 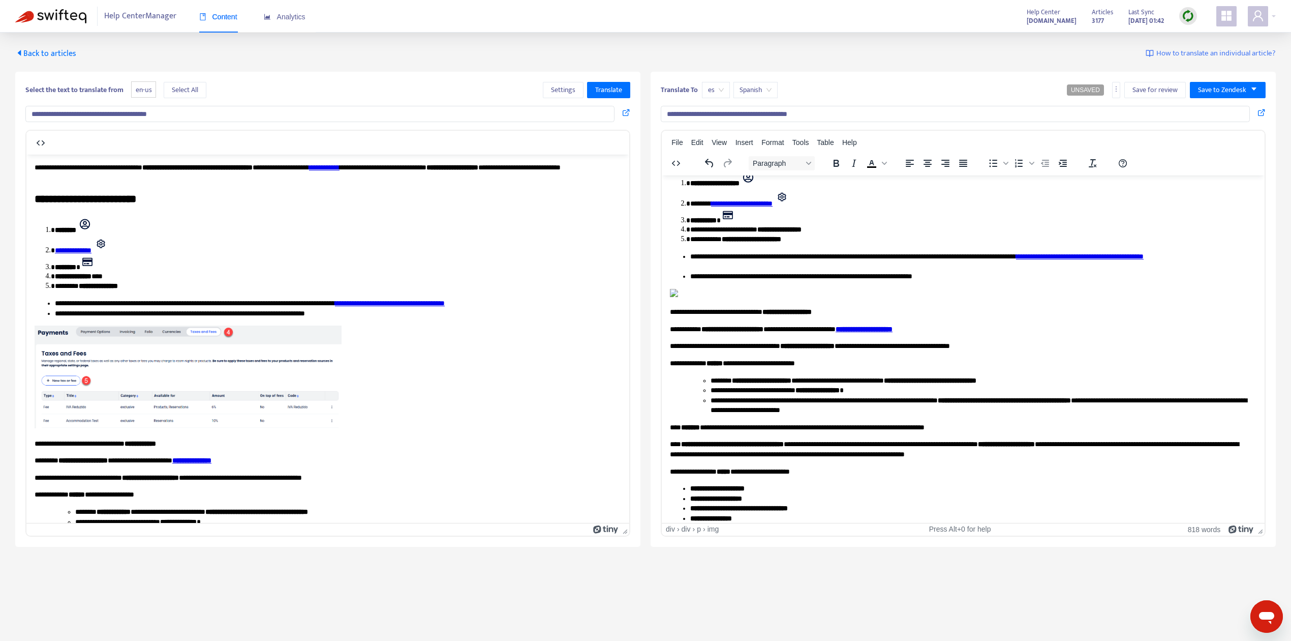 I want to click on span: Paragraph, so click(x=778, y=163).